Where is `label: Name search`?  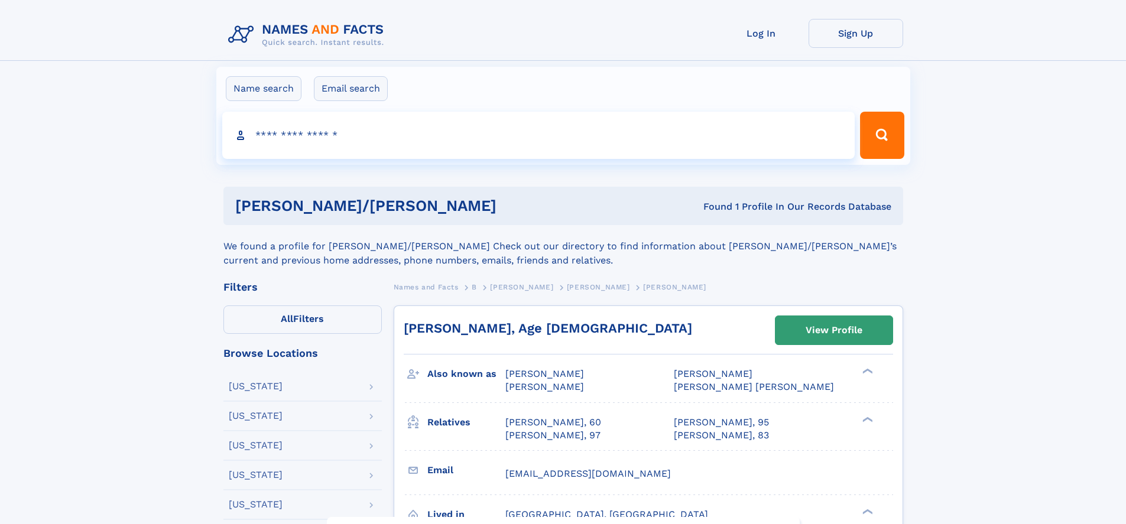 label: Name search is located at coordinates (264, 89).